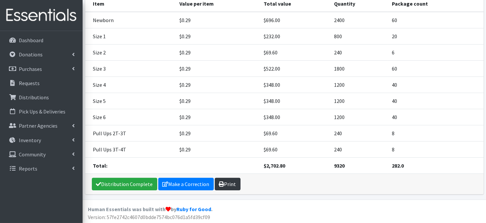  Describe the element at coordinates (359, 36) in the screenshot. I see `td: 800` at that location.